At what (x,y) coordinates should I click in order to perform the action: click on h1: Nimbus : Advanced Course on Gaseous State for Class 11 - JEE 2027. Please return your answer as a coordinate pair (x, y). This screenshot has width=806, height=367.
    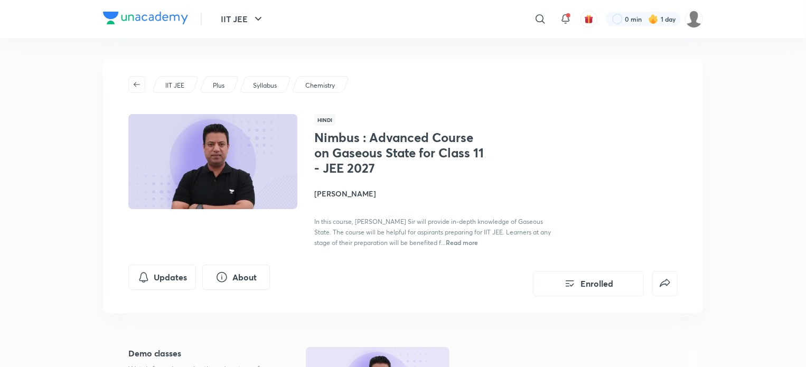
    Looking at the image, I should click on (400, 153).